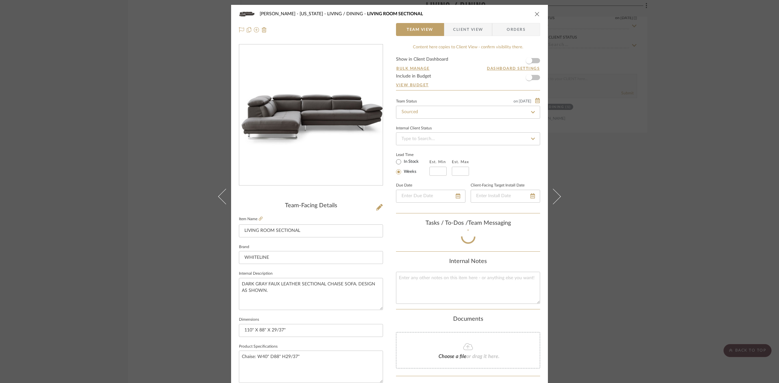  I want to click on span: Team View, so click(420, 30).